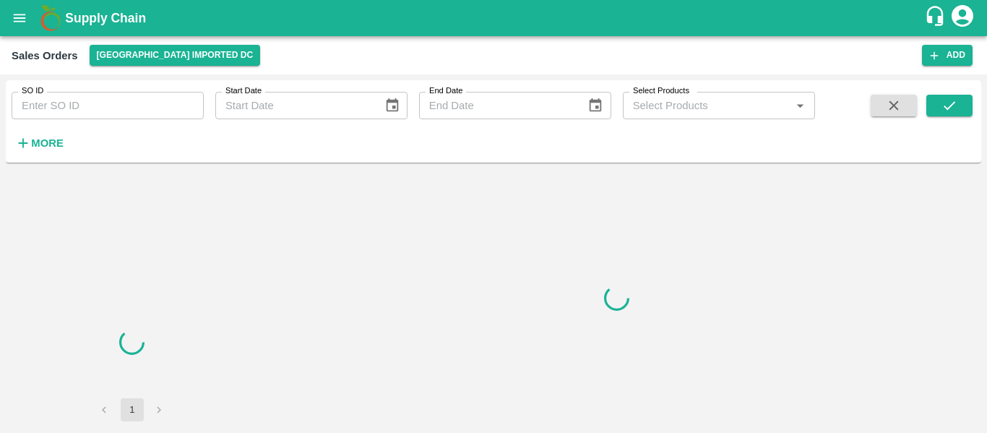  I want to click on strong: More, so click(47, 143).